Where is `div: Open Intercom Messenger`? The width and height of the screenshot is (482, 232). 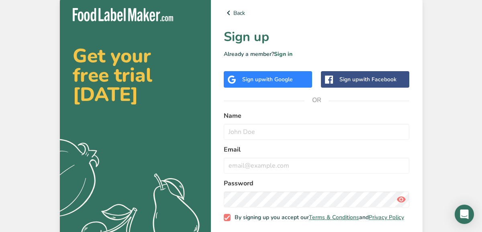 div: Open Intercom Messenger is located at coordinates (464, 214).